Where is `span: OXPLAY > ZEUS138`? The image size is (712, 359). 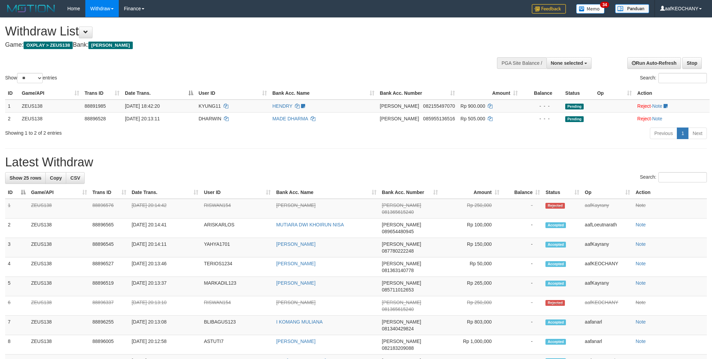
span: OXPLAY > ZEUS138 is located at coordinates (48, 45).